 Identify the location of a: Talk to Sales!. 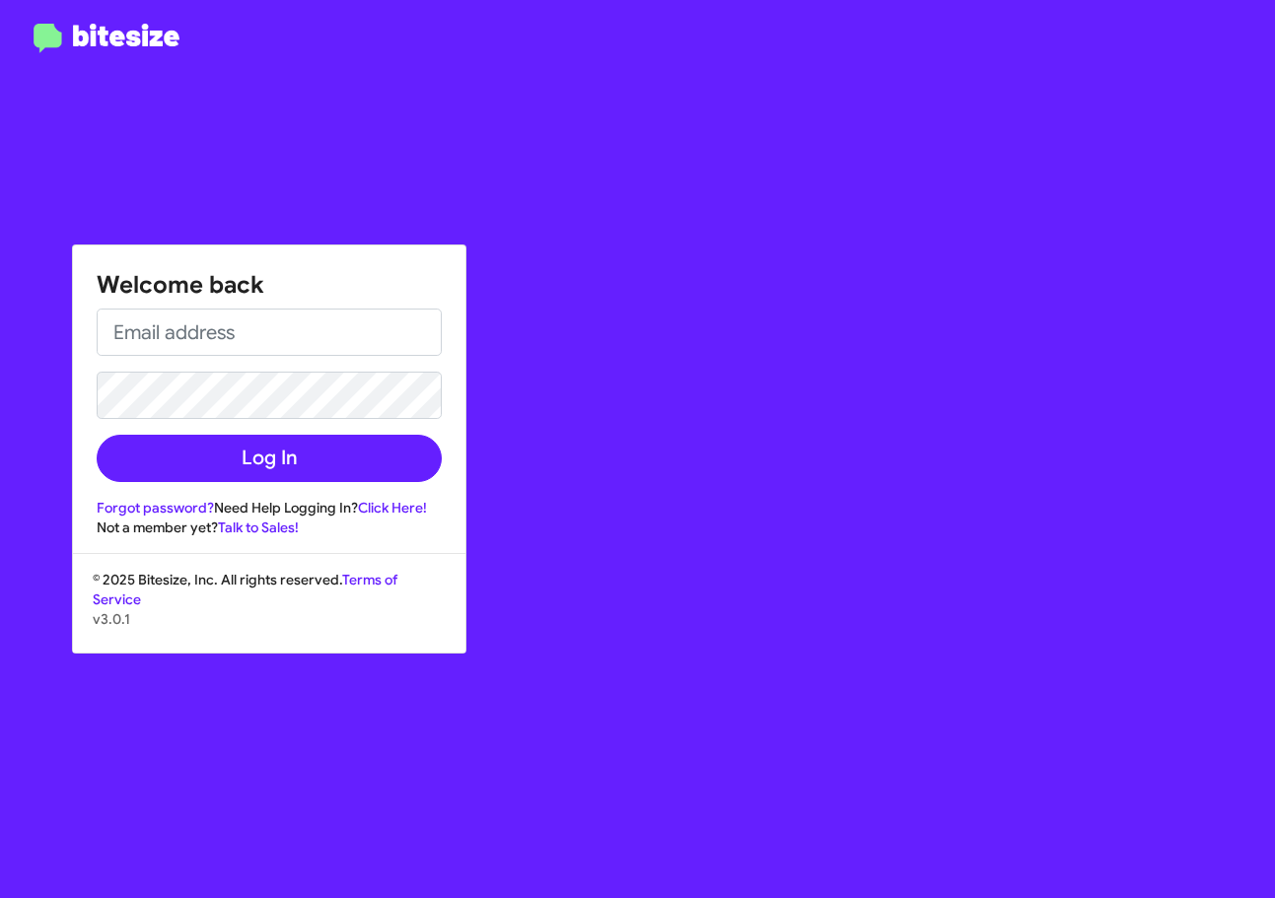
(258, 528).